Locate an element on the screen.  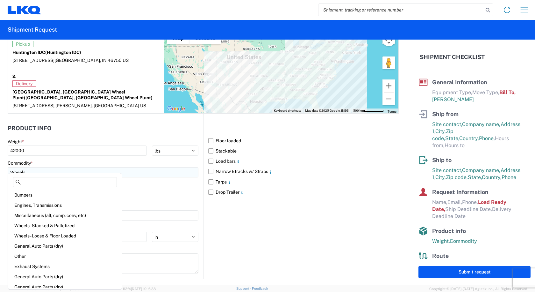
label: Drop Trailer is located at coordinates (304, 192).